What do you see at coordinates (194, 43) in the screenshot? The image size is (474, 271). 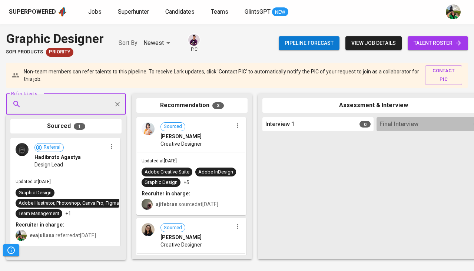 I see `div: pic` at bounding box center [194, 43].